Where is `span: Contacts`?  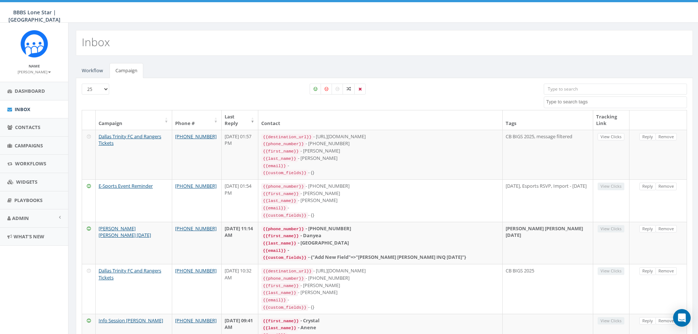
span: Contacts is located at coordinates (27, 127).